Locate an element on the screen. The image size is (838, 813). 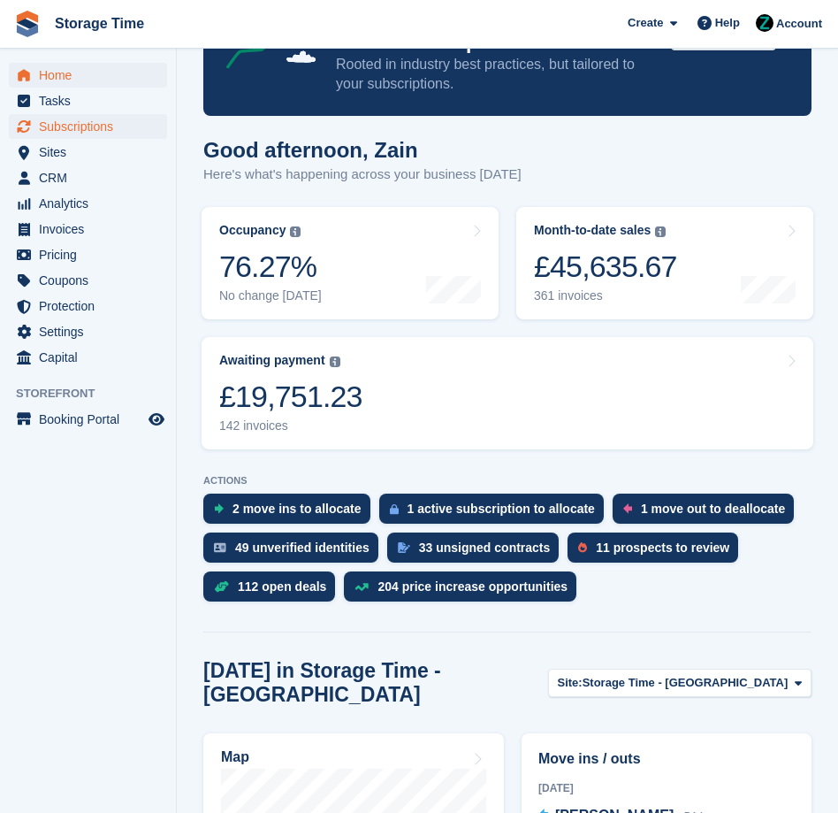
a: 112 open deals is located at coordinates (273, 591).